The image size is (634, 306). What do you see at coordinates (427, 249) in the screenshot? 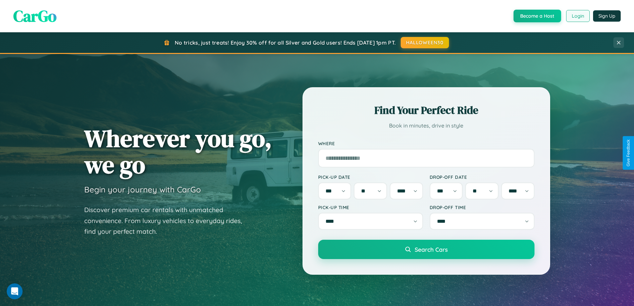
I see `button: Search Cars` at bounding box center [427, 249].